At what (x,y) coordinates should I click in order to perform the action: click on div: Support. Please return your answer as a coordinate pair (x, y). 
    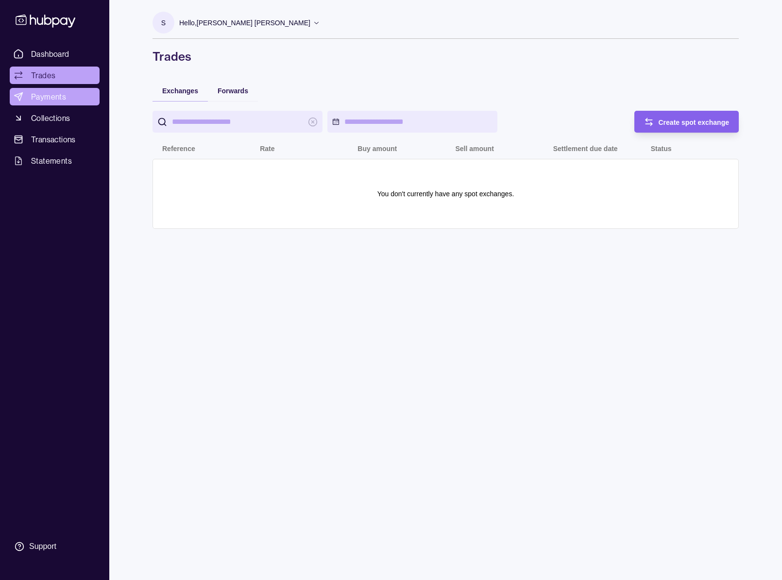
    Looking at the image, I should click on (43, 546).